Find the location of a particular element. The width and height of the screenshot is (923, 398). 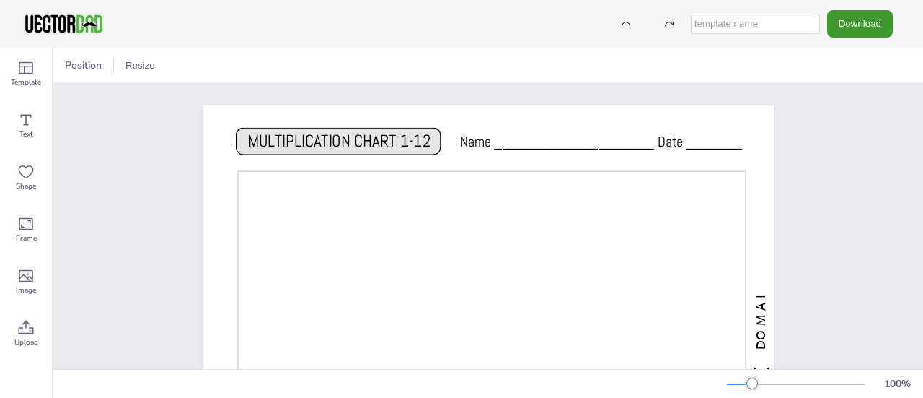

span: Text is located at coordinates (26, 134).